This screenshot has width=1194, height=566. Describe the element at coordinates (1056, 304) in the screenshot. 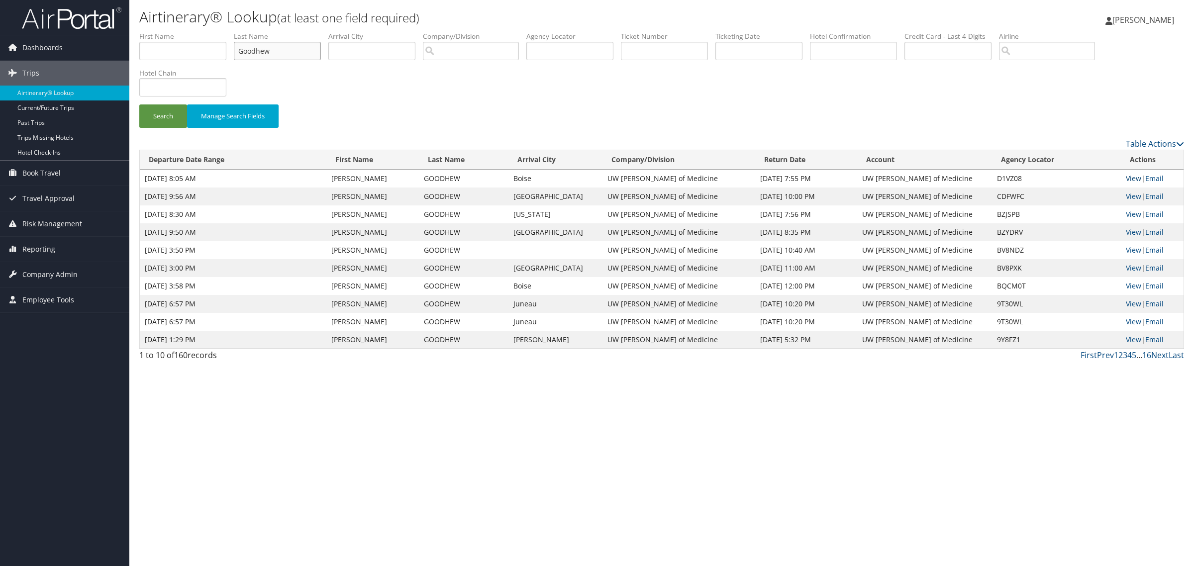

I see `td: 9T30WL` at that location.